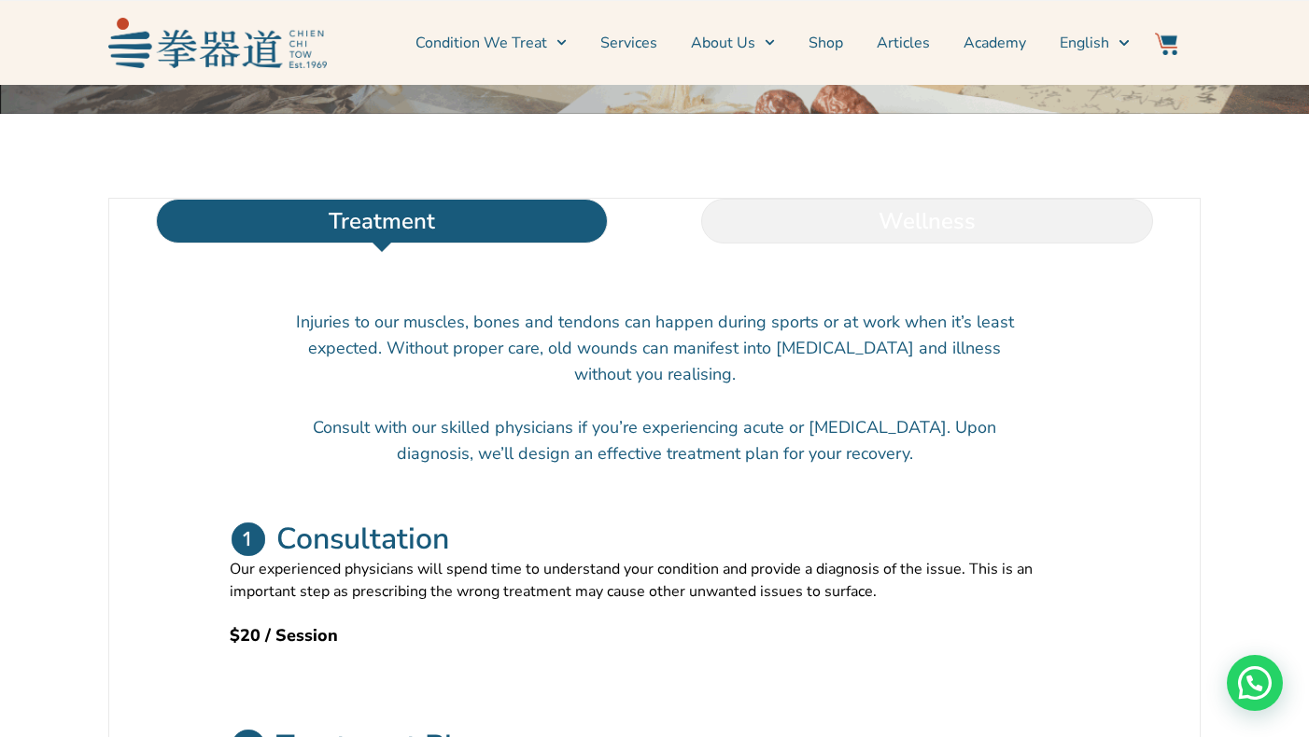 The height and width of the screenshot is (737, 1309). What do you see at coordinates (654, 636) in the screenshot?
I see `h2: $20 / Session` at bounding box center [654, 636].